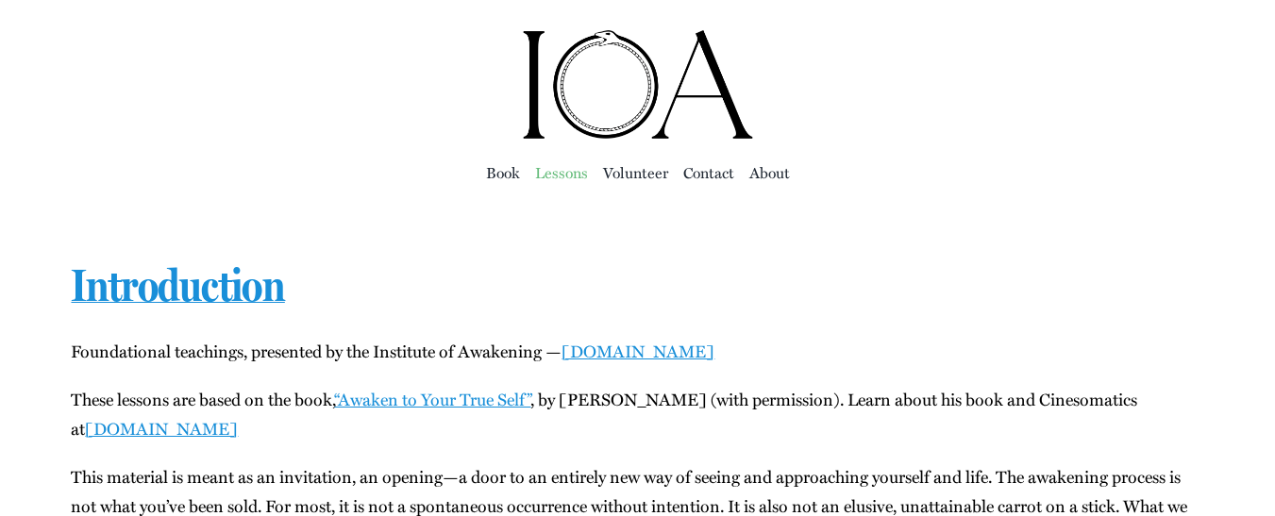  Describe the element at coordinates (637, 351) in the screenshot. I see `p: Foun­da­tion­al teach­ings, pre­sent­ed by the Insti­tute of Awak­en­ing —` at that location.